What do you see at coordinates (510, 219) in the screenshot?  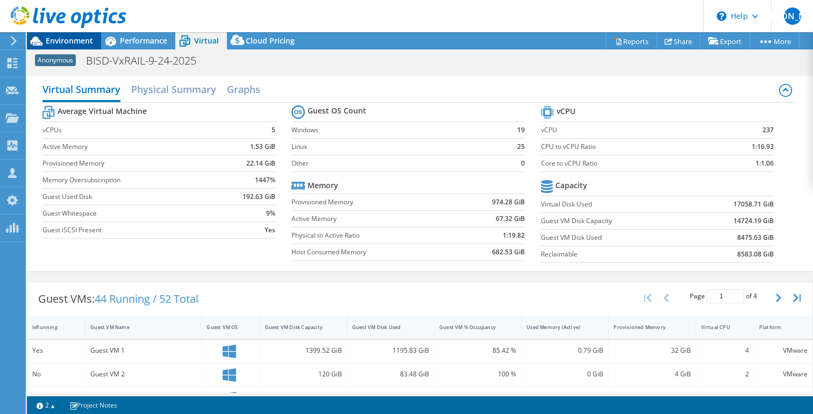 I see `b: 67.32 GiB` at bounding box center [510, 219].